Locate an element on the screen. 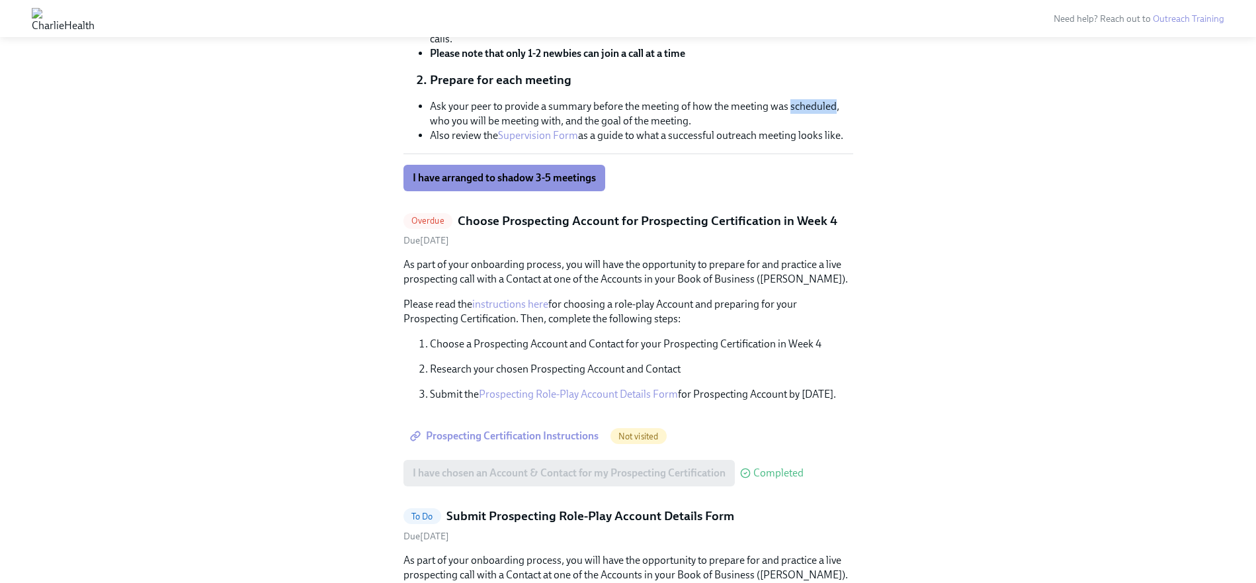  h5: Submit Prospecting Role-Play Account Details Form is located at coordinates (590, 516).